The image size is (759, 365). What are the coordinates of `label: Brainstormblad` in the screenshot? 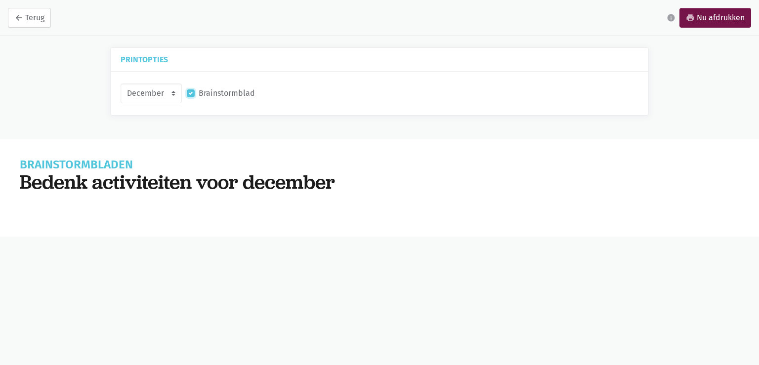 It's located at (227, 93).